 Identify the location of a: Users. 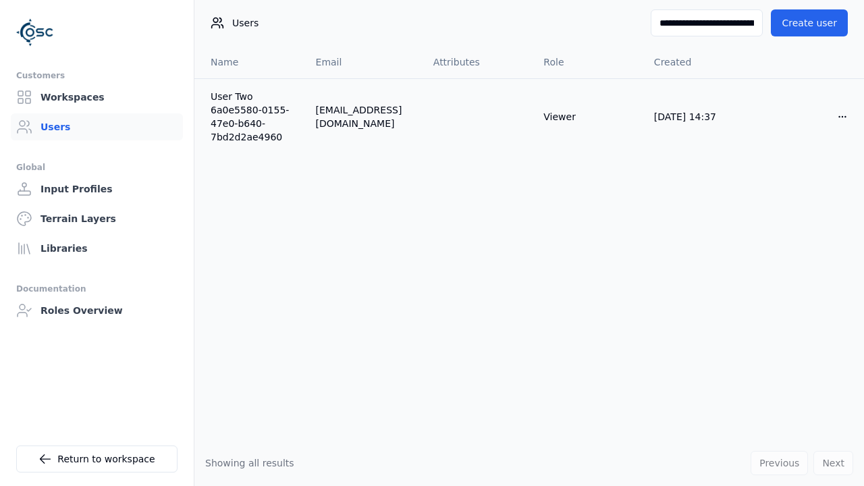
(96, 127).